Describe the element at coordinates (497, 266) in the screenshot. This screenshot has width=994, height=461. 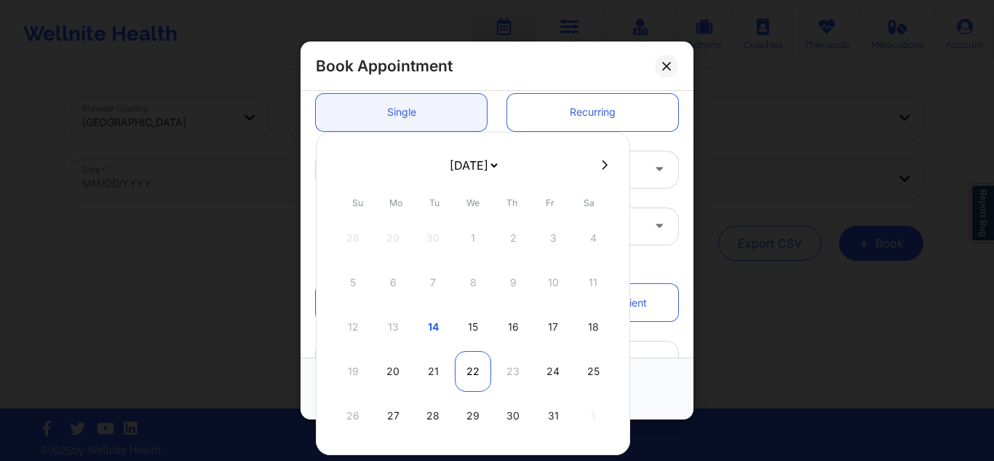
I see `div: Patient information:` at that location.